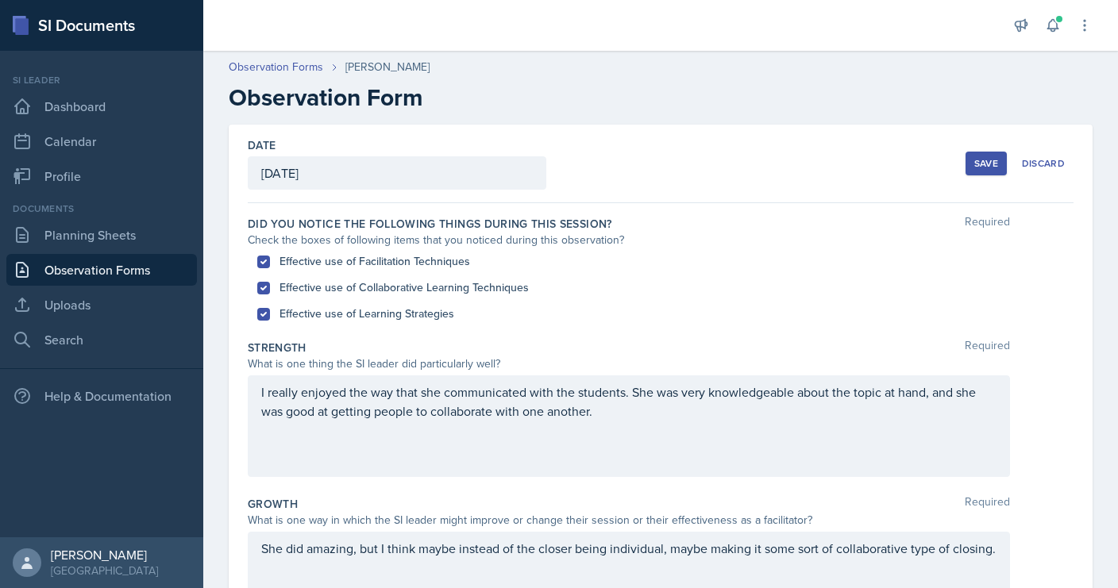 This screenshot has width=1118, height=588. I want to click on label: Did you notice the following things during this session?, so click(429, 224).